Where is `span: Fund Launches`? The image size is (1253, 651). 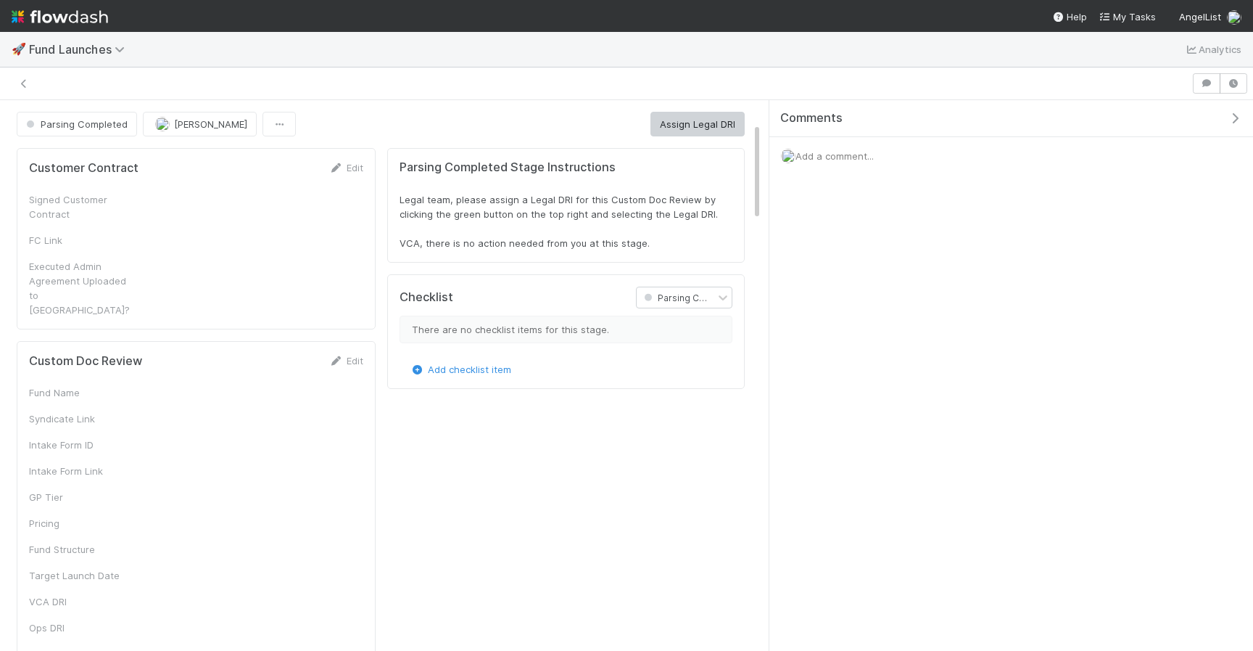
span: Fund Launches is located at coordinates (81, 49).